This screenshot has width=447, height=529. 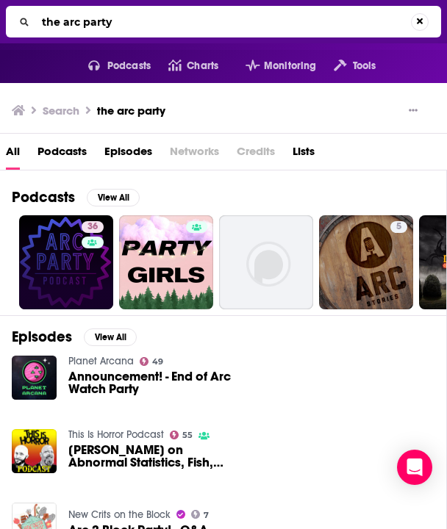 I want to click on img: Max Booth III on Abnormal Statistics, Fish, and Live Readings (with Robb Olson, The ARC Party), so click(x=34, y=452).